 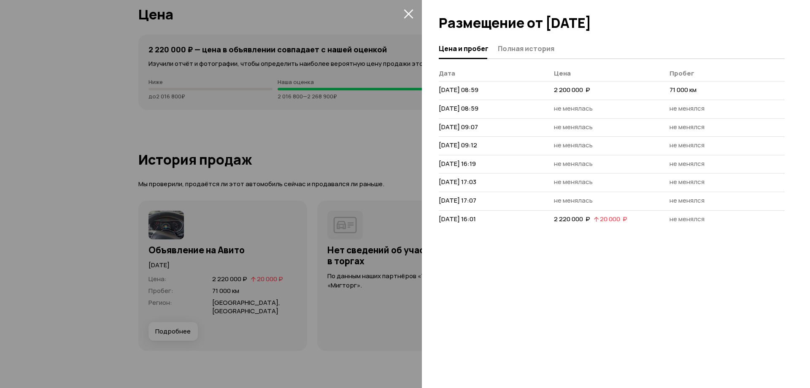 What do you see at coordinates (526, 49) in the screenshot?
I see `span: Полная история` at bounding box center [526, 49].